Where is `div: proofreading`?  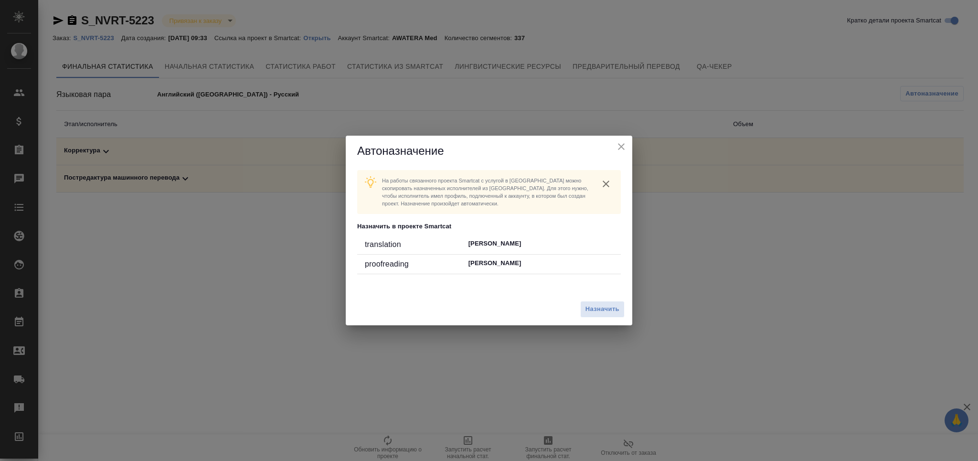 div: proofreading is located at coordinates (416, 264).